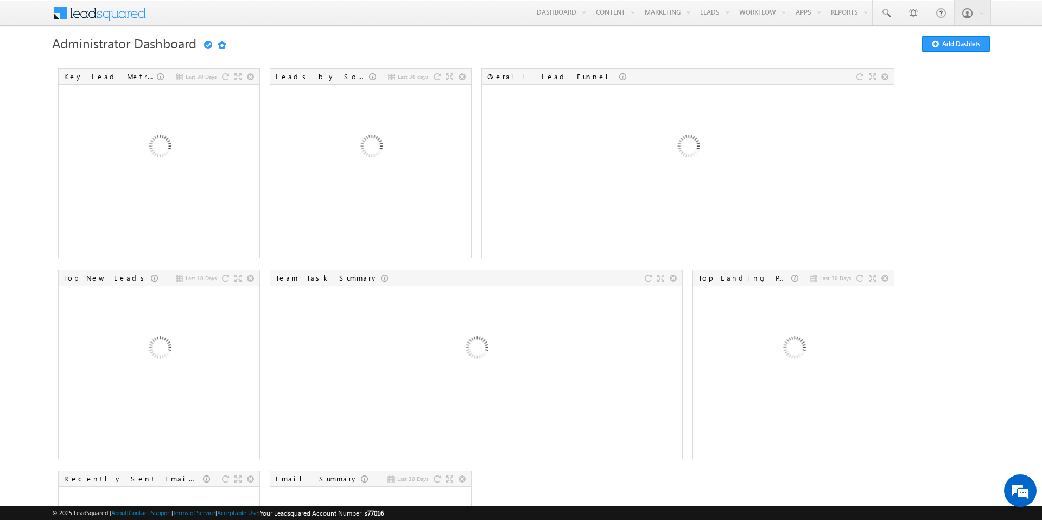  What do you see at coordinates (328, 278) in the screenshot?
I see `div: Team Task Summary` at bounding box center [328, 278].